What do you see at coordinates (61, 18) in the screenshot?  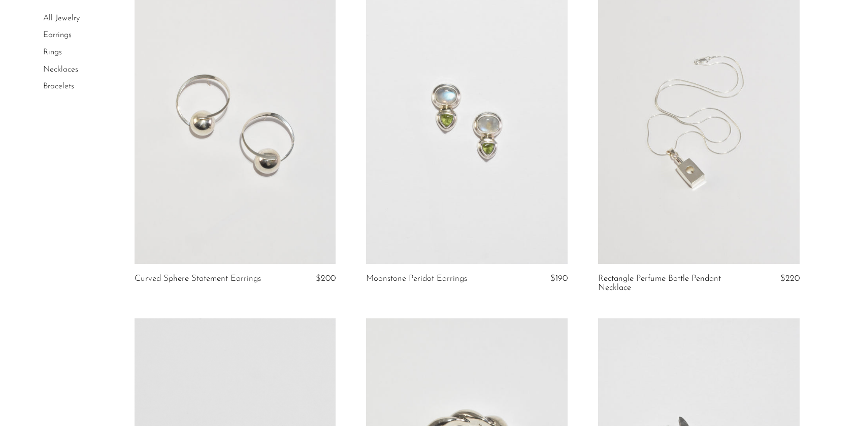 I see `a: All Jewelry` at bounding box center [61, 18].